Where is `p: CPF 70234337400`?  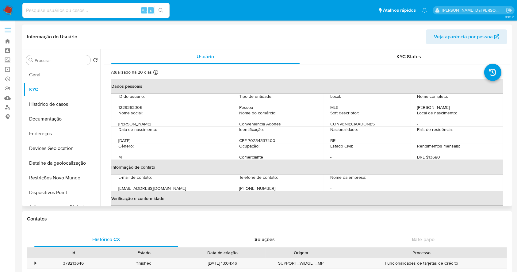 p: CPF 70234337400 is located at coordinates (262, 130).